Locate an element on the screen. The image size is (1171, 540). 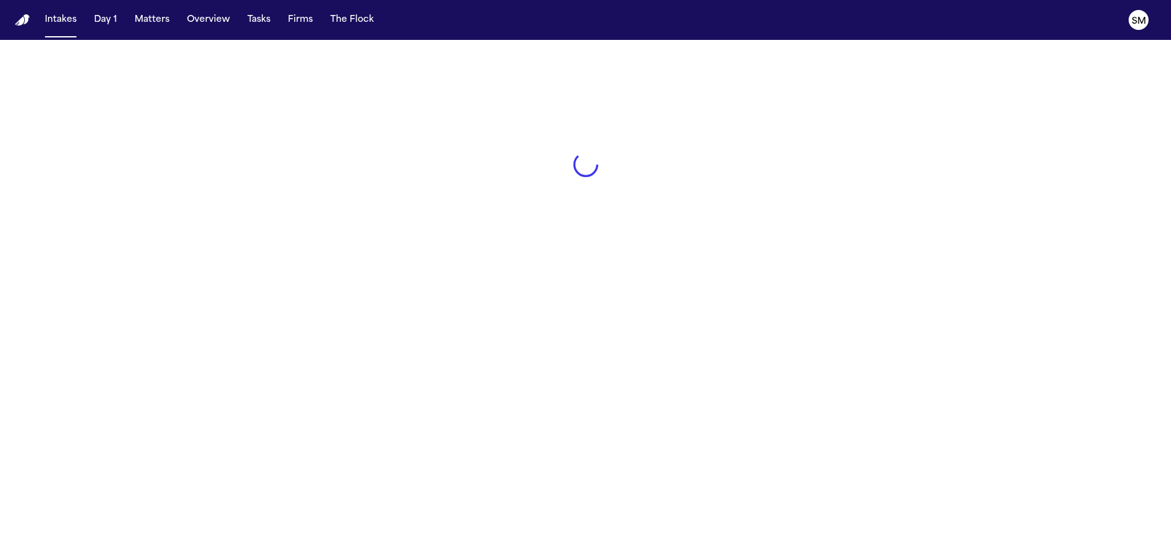
a: Tasks is located at coordinates (259, 20).